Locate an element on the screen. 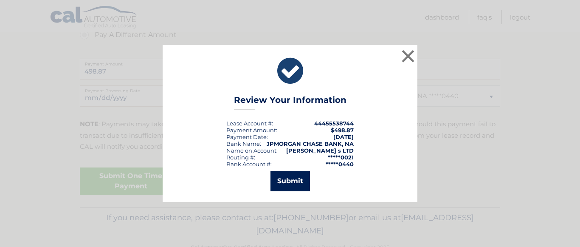  span: $498.87 is located at coordinates (342, 130).